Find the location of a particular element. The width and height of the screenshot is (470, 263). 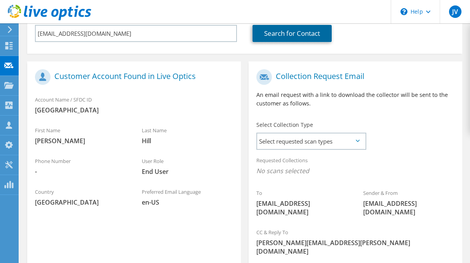

div: Requested Collections is located at coordinates (356, 166).